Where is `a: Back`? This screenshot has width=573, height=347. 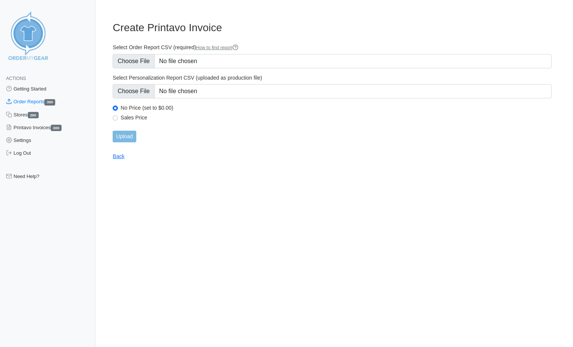 a: Back is located at coordinates (118, 156).